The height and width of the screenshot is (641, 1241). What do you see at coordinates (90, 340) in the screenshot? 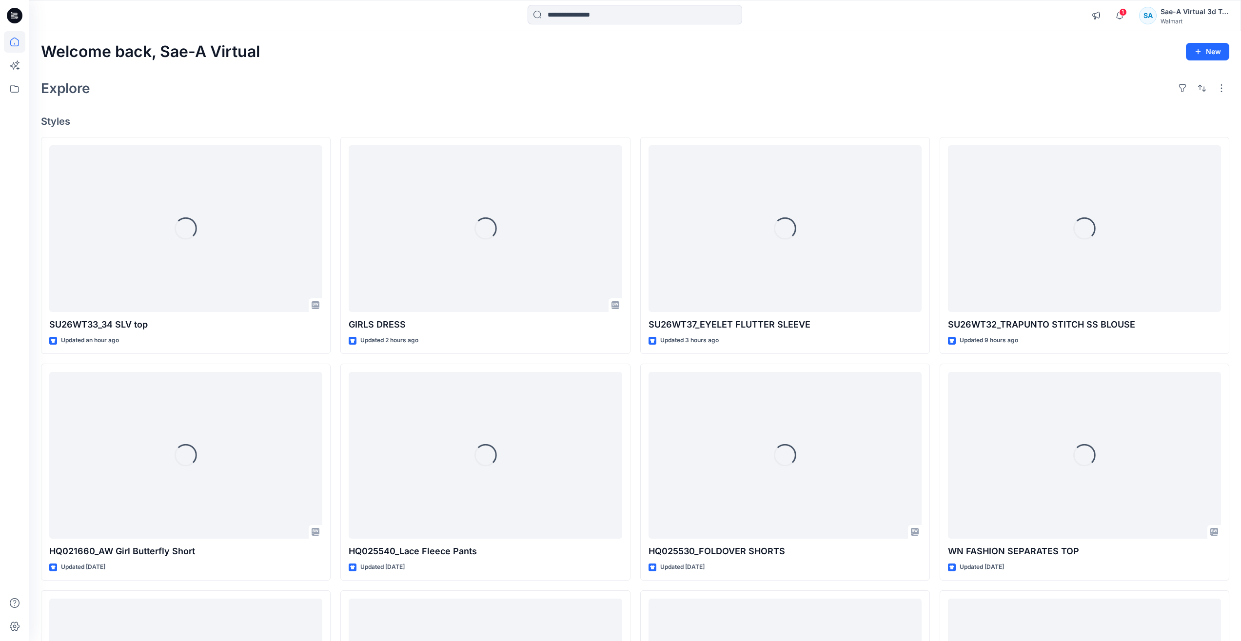
I see `p: Updated an hour ago` at bounding box center [90, 340].